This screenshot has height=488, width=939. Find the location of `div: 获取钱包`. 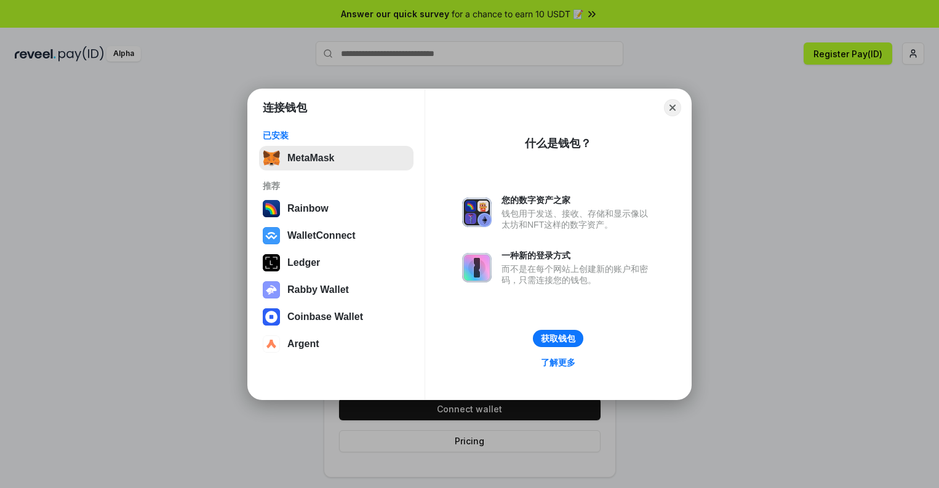

div: 获取钱包 is located at coordinates (558, 339).